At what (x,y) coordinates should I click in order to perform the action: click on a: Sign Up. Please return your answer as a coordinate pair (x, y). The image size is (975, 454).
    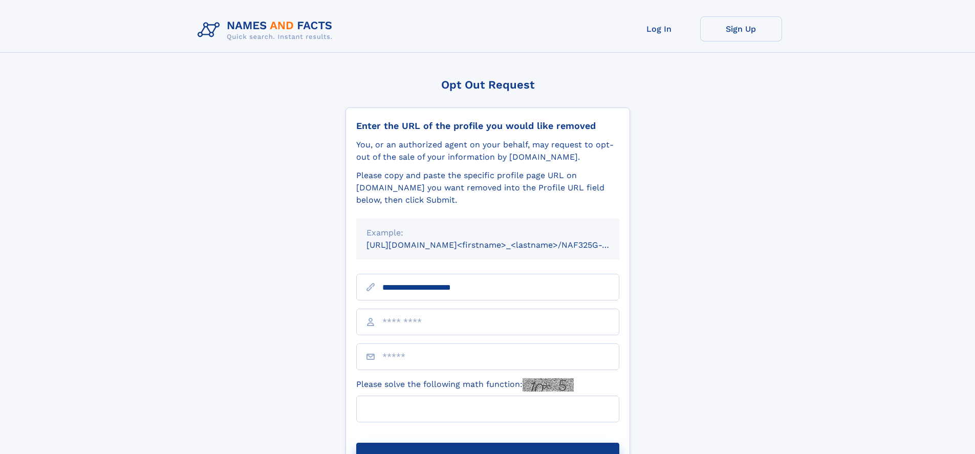
    Looking at the image, I should click on (741, 29).